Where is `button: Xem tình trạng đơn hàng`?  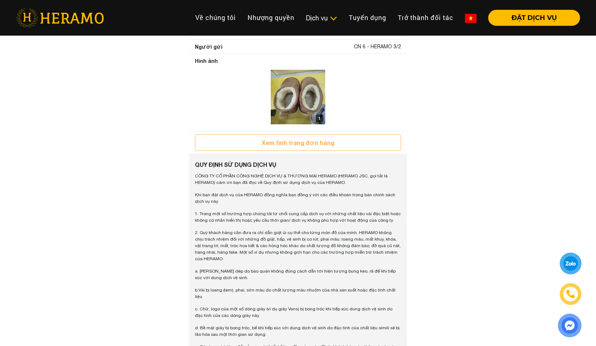
button: Xem tình trạng đơn hàng is located at coordinates (298, 142).